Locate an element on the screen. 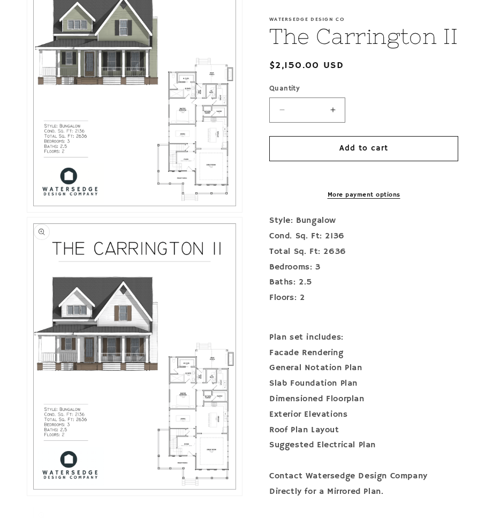 This screenshot has height=518, width=485. div: Roof Plan Layout is located at coordinates (364, 430).